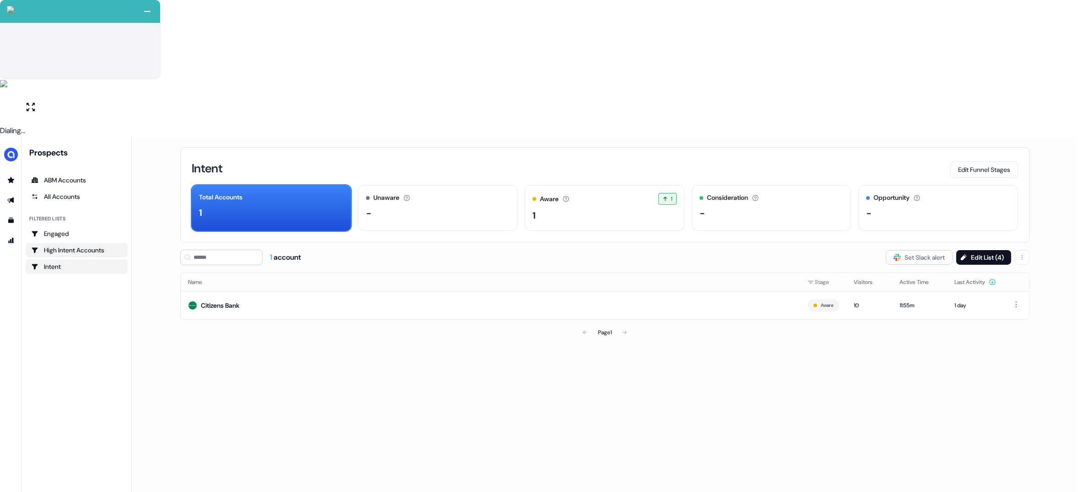 The image size is (1078, 492). I want to click on div: All Accounts, so click(76, 197).